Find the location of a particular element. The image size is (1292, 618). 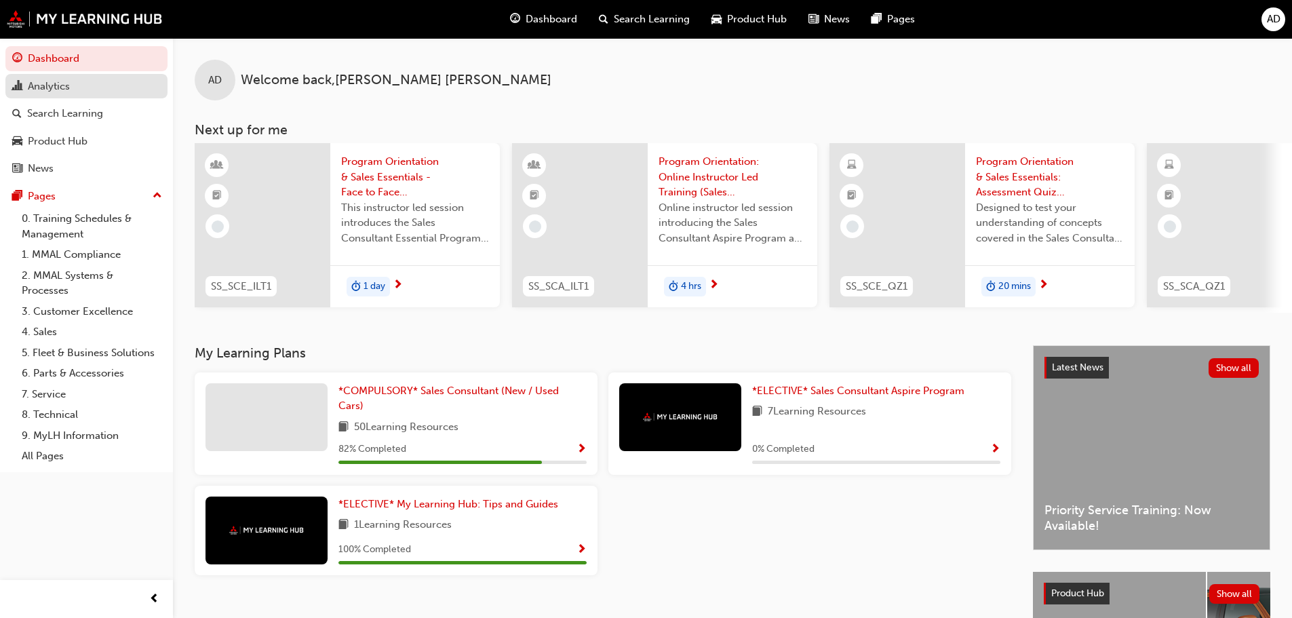

a: car-iconProduct Hub is located at coordinates (749, 19).